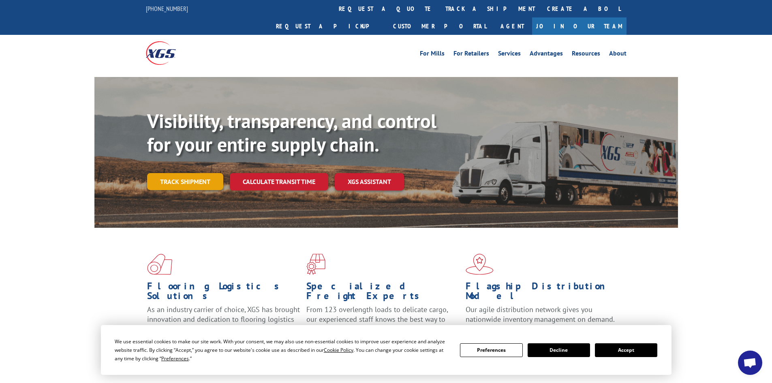 The height and width of the screenshot is (383, 772). Describe the element at coordinates (491, 350) in the screenshot. I see `button: Preferences` at that location.